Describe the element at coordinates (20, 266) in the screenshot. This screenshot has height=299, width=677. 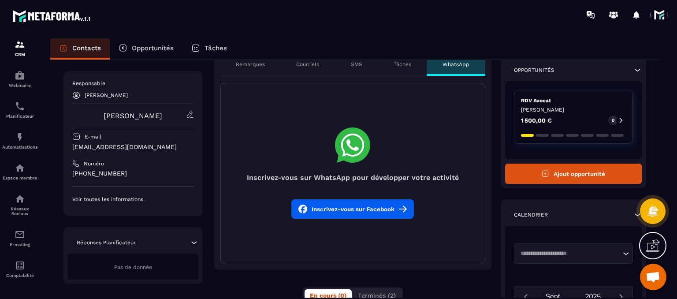
I see `img: accountant` at that location.